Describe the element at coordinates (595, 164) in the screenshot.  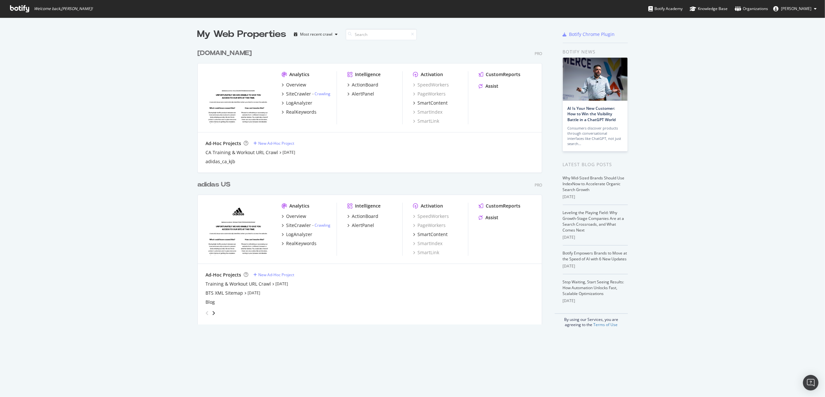
I see `div: Latest Blog Posts` at that location.